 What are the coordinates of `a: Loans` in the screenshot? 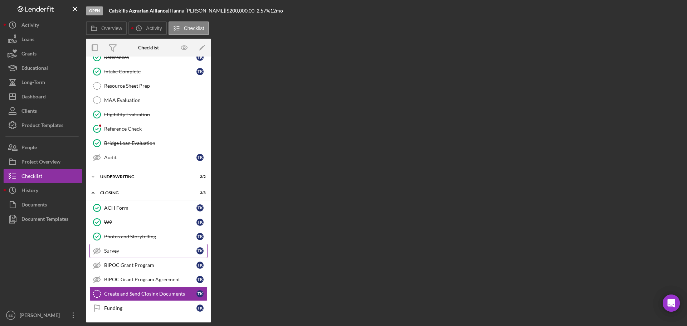 It's located at (43, 39).